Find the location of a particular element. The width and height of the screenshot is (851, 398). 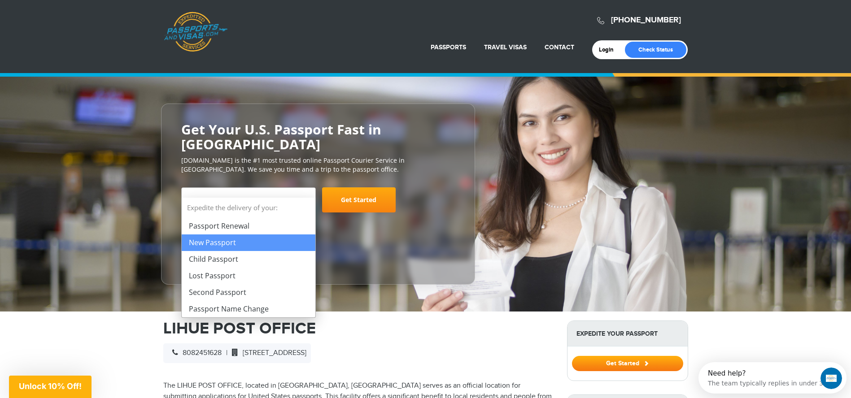

div: Open Intercom Messenger is located at coordinates (79, 16).